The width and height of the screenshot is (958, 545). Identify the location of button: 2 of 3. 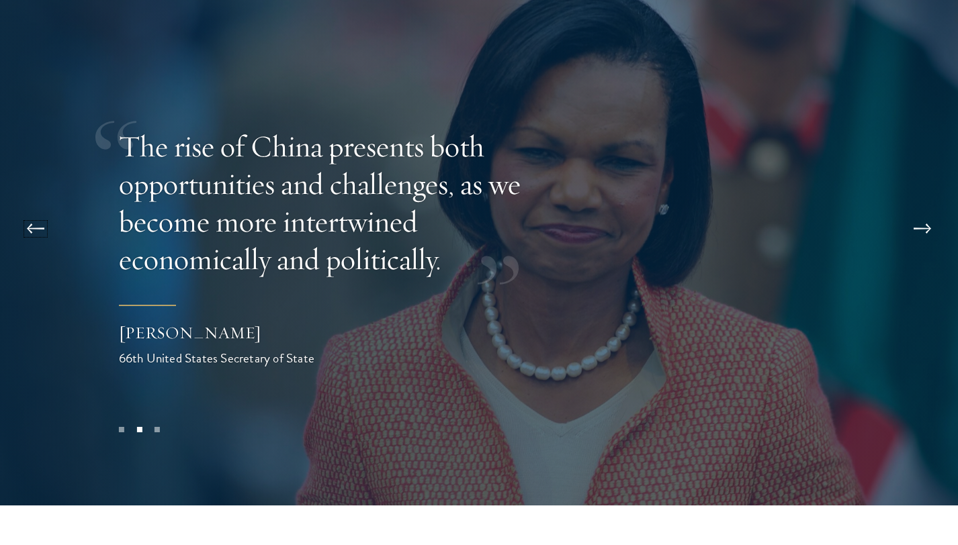
(139, 429).